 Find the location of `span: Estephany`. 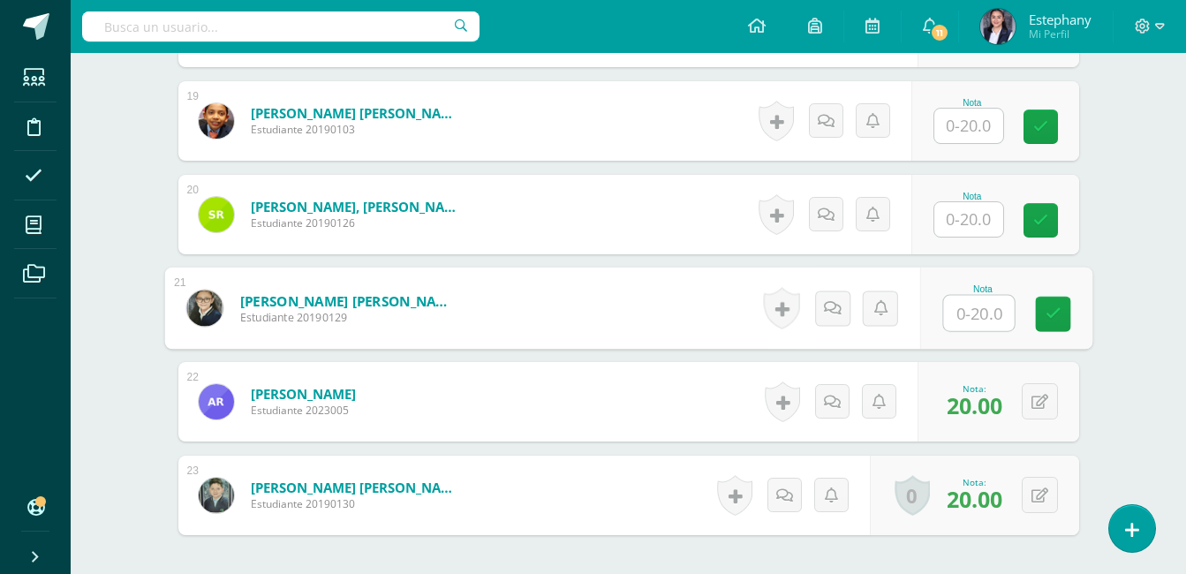

span: Estephany is located at coordinates (1059, 19).